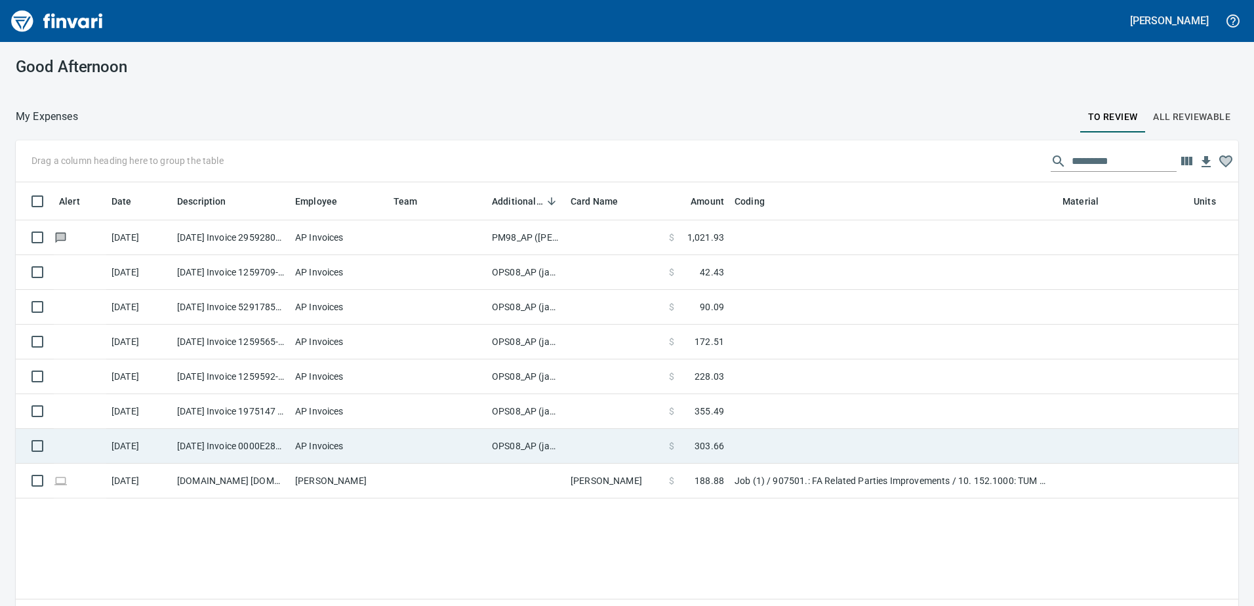 The width and height of the screenshot is (1254, 606). Describe the element at coordinates (60, 237) in the screenshot. I see `span: Has messages` at that location.